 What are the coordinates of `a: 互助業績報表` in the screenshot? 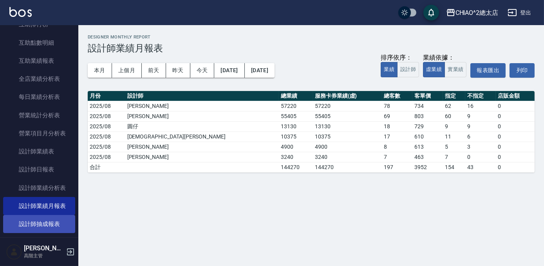 It's located at (39, 61).